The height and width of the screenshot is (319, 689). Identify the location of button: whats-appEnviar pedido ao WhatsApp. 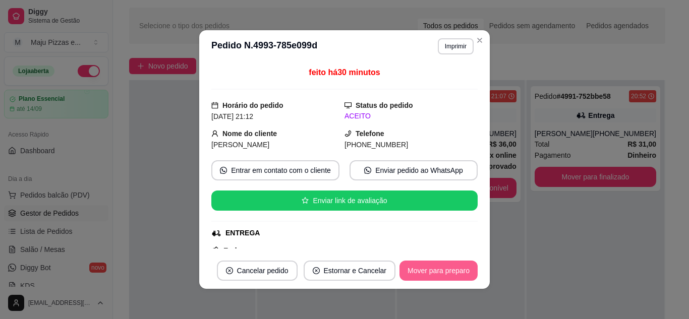
(414, 170).